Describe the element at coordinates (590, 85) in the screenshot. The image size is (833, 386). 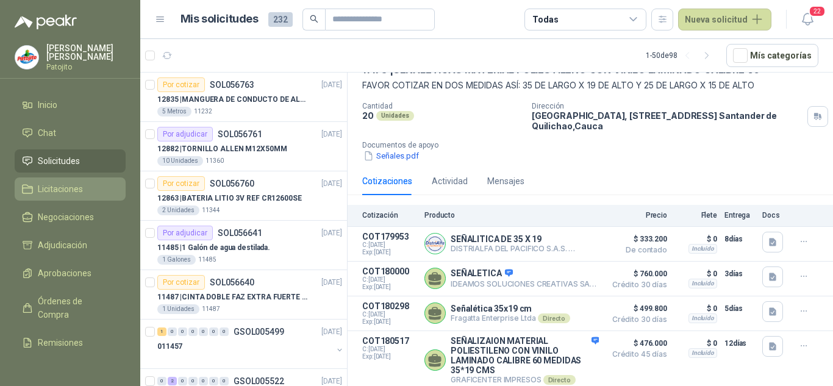
I see `p: FAVOR COTIZAR EN DOS MEDIDAS ASÍ: 35 DE LARGO X 19 DE ALTO Y 25 DE LARGO X 15 DE ALTO` at that location.